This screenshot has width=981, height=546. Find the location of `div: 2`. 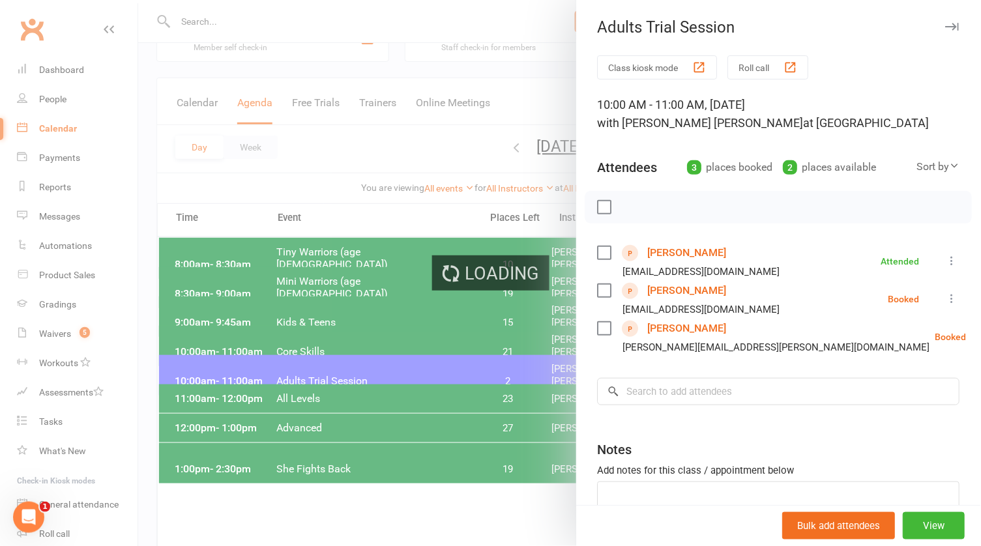

div: 2 is located at coordinates (790, 167).